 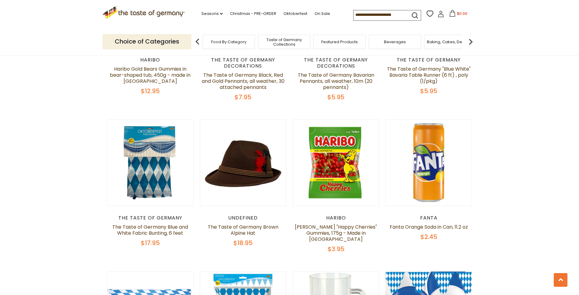 I want to click on a: The Taste of Germany Black, Red and Gold Pennants, all weather, 30 attached pennants, so click(x=243, y=81).